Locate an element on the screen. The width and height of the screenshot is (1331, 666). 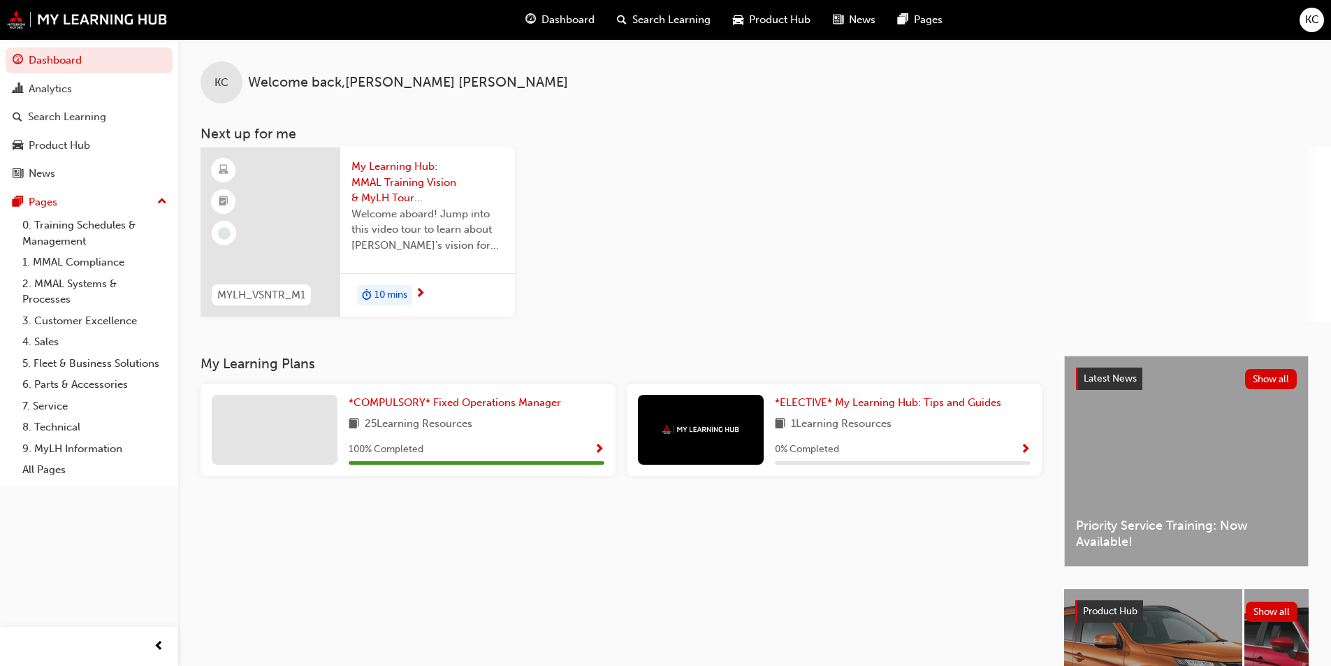
span: 1 Learning Resources is located at coordinates (841, 424).